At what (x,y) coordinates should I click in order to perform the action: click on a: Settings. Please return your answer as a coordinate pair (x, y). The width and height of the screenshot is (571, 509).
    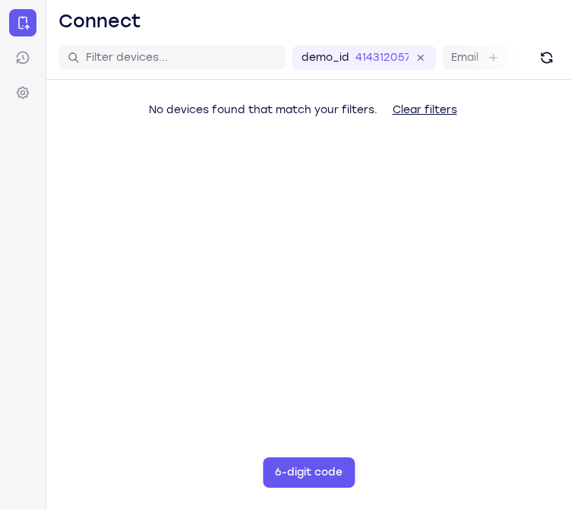
    Looking at the image, I should click on (23, 93).